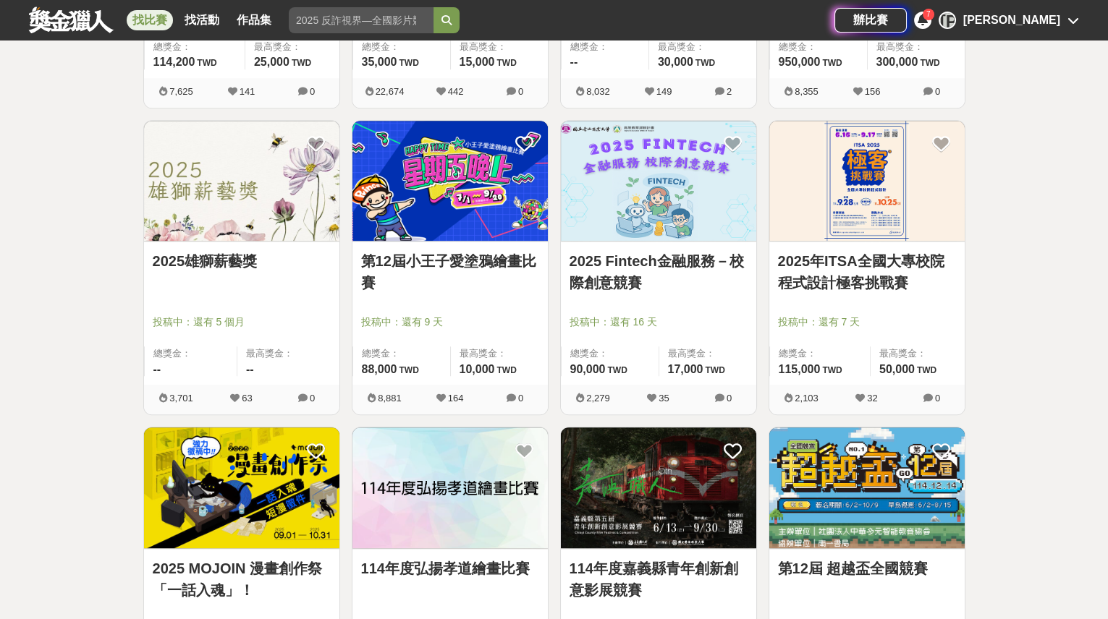 This screenshot has height=619, width=1108. Describe the element at coordinates (247, 398) in the screenshot. I see `span: 63` at that location.